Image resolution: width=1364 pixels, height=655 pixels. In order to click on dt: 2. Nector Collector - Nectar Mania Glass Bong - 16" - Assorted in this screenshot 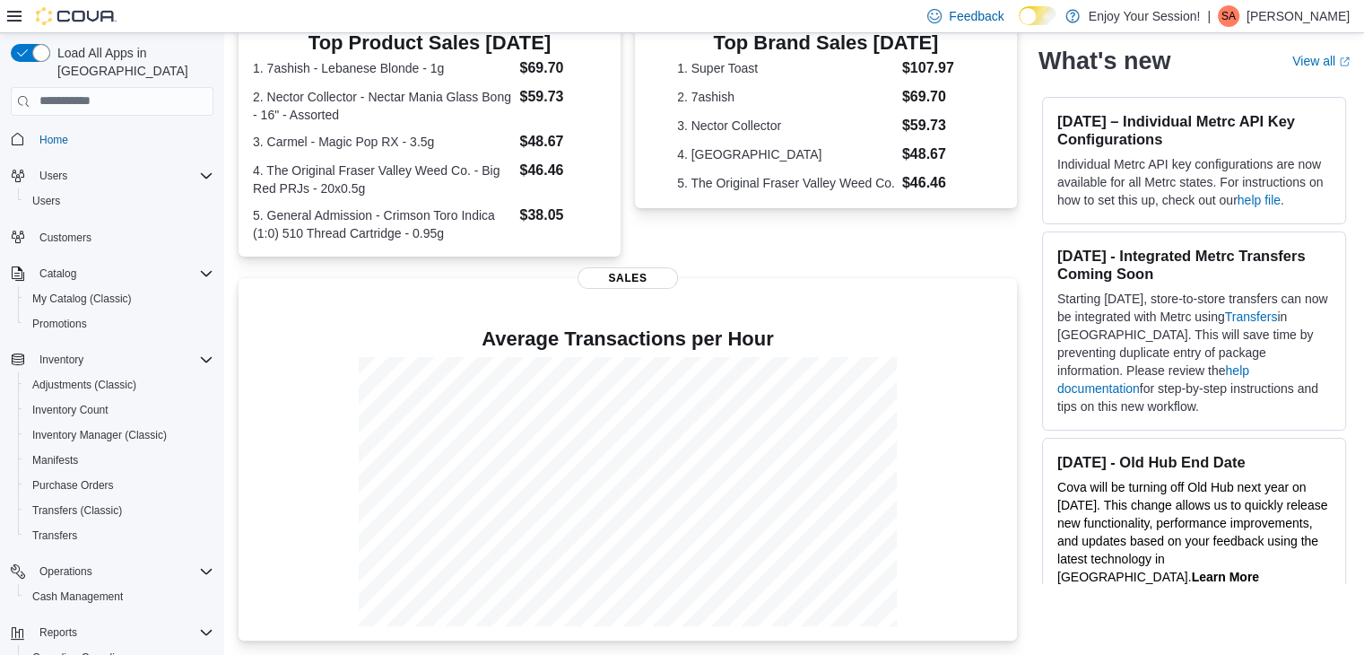, I will do `click(382, 106)`.